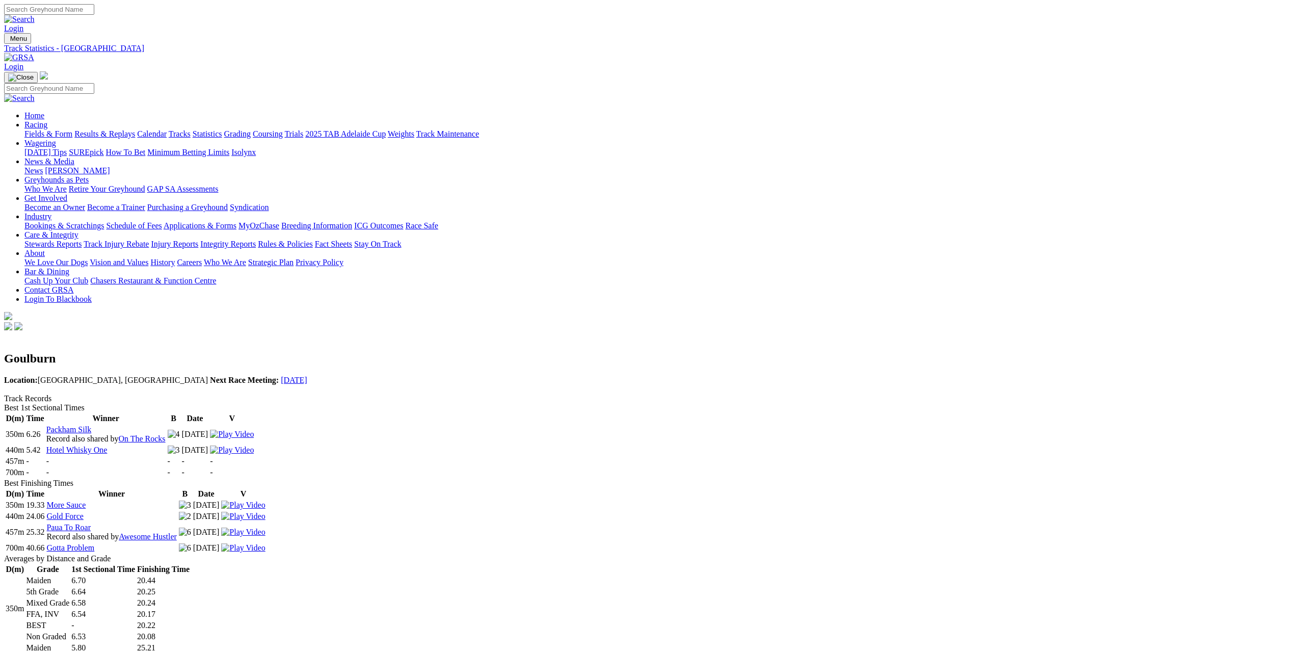  What do you see at coordinates (45, 189) in the screenshot?
I see `a: Who We Are` at bounding box center [45, 189].